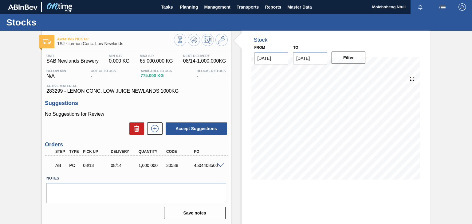 The height and width of the screenshot is (224, 472). What do you see at coordinates (136, 114) in the screenshot?
I see `p: No Suggestions for Review` at bounding box center [136, 114].